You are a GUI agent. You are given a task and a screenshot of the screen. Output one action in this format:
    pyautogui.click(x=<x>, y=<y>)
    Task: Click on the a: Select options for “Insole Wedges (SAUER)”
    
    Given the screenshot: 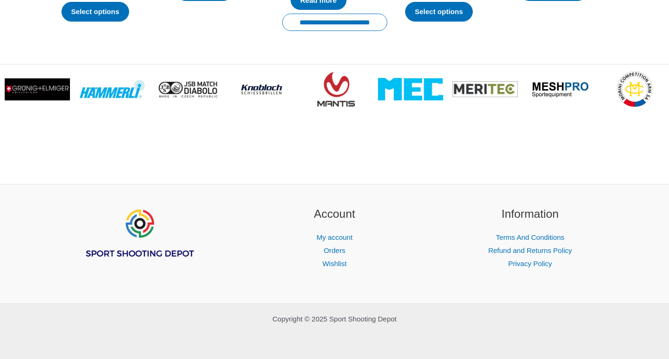 What is the action you would take?
    pyautogui.click(x=95, y=12)
    